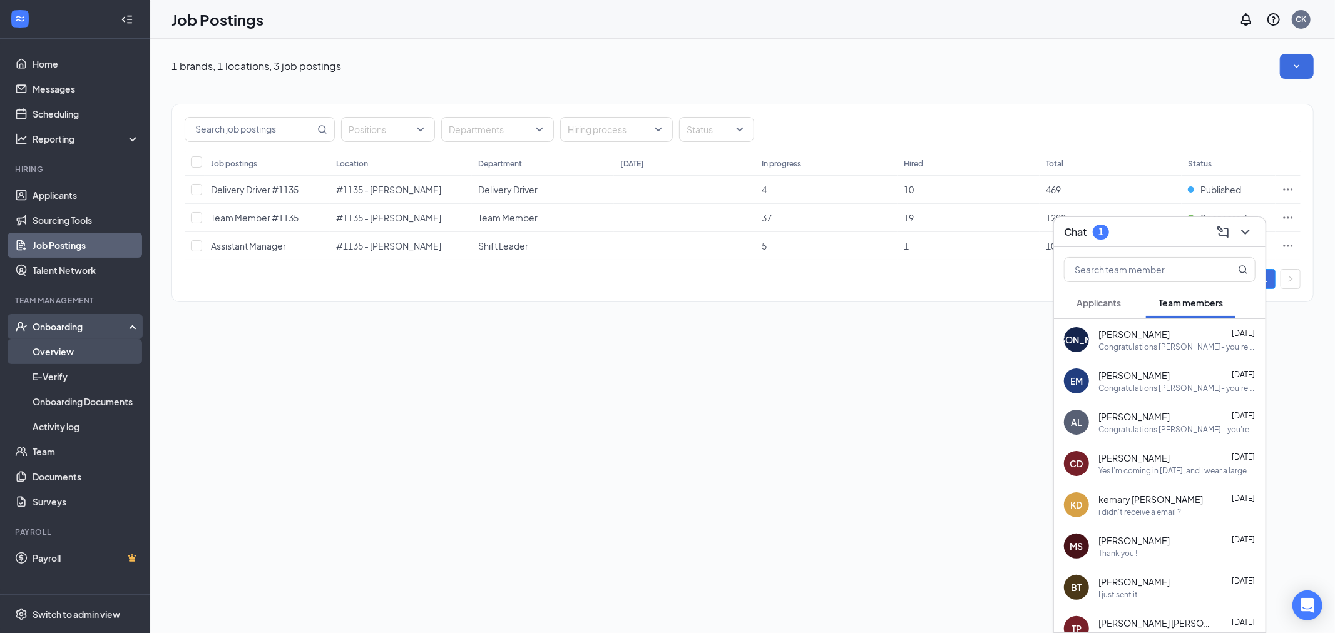 Image resolution: width=1335 pixels, height=633 pixels. What do you see at coordinates (1077, 546) in the screenshot?
I see `div: MS` at bounding box center [1077, 546].